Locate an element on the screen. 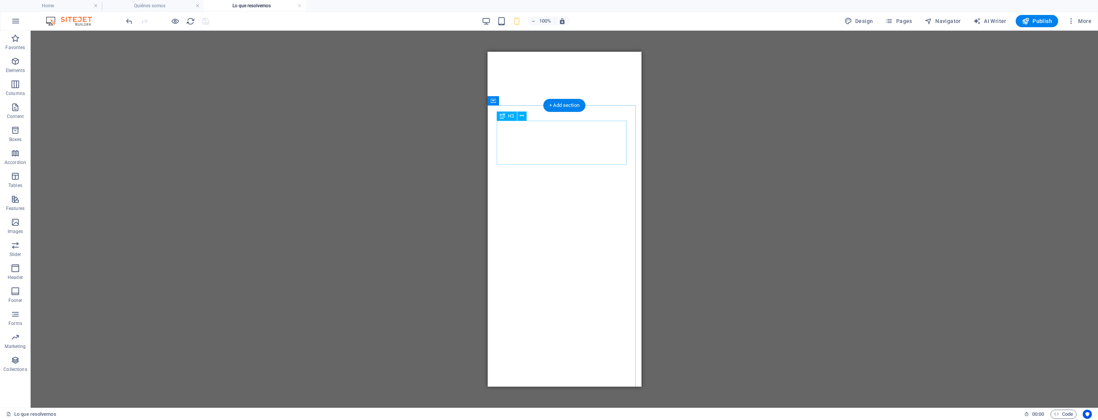 The height and width of the screenshot is (420, 1098). a: Click to cancel selection. Double-click to open Pages is located at coordinates (31, 414).